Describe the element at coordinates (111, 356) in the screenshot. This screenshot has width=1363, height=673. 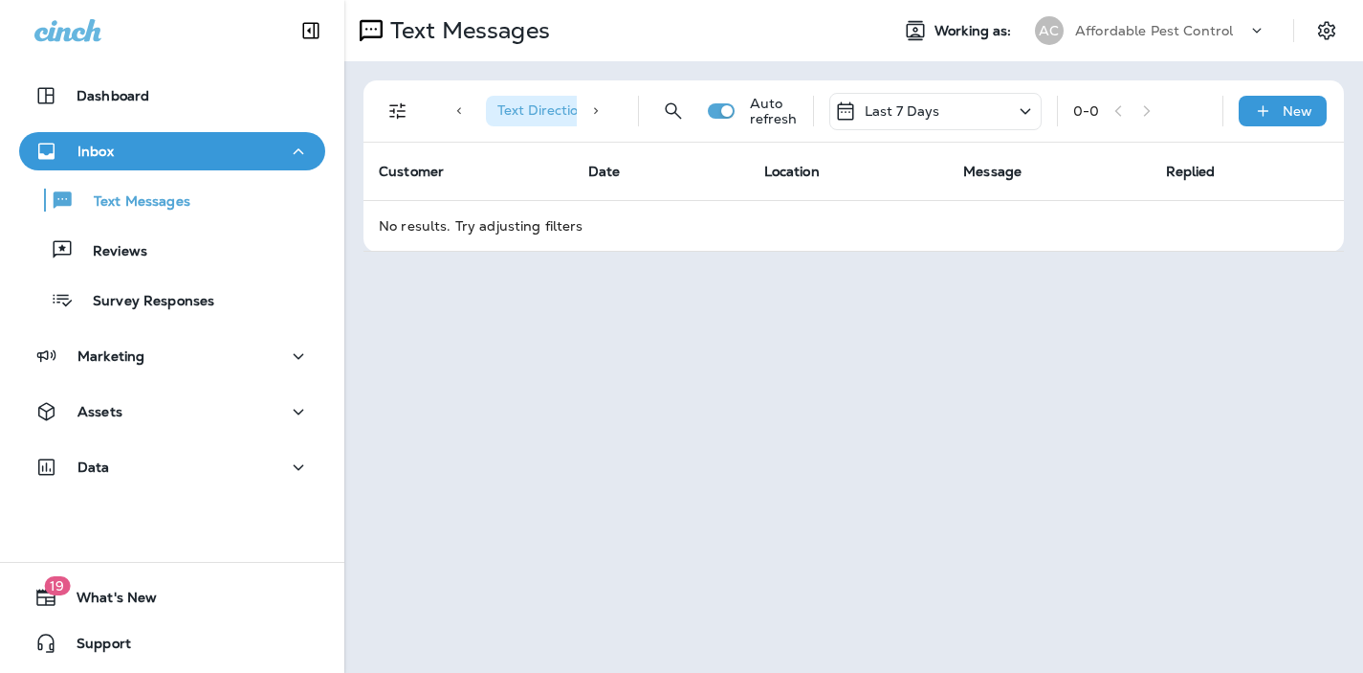
I see `p: Marketing` at that location.